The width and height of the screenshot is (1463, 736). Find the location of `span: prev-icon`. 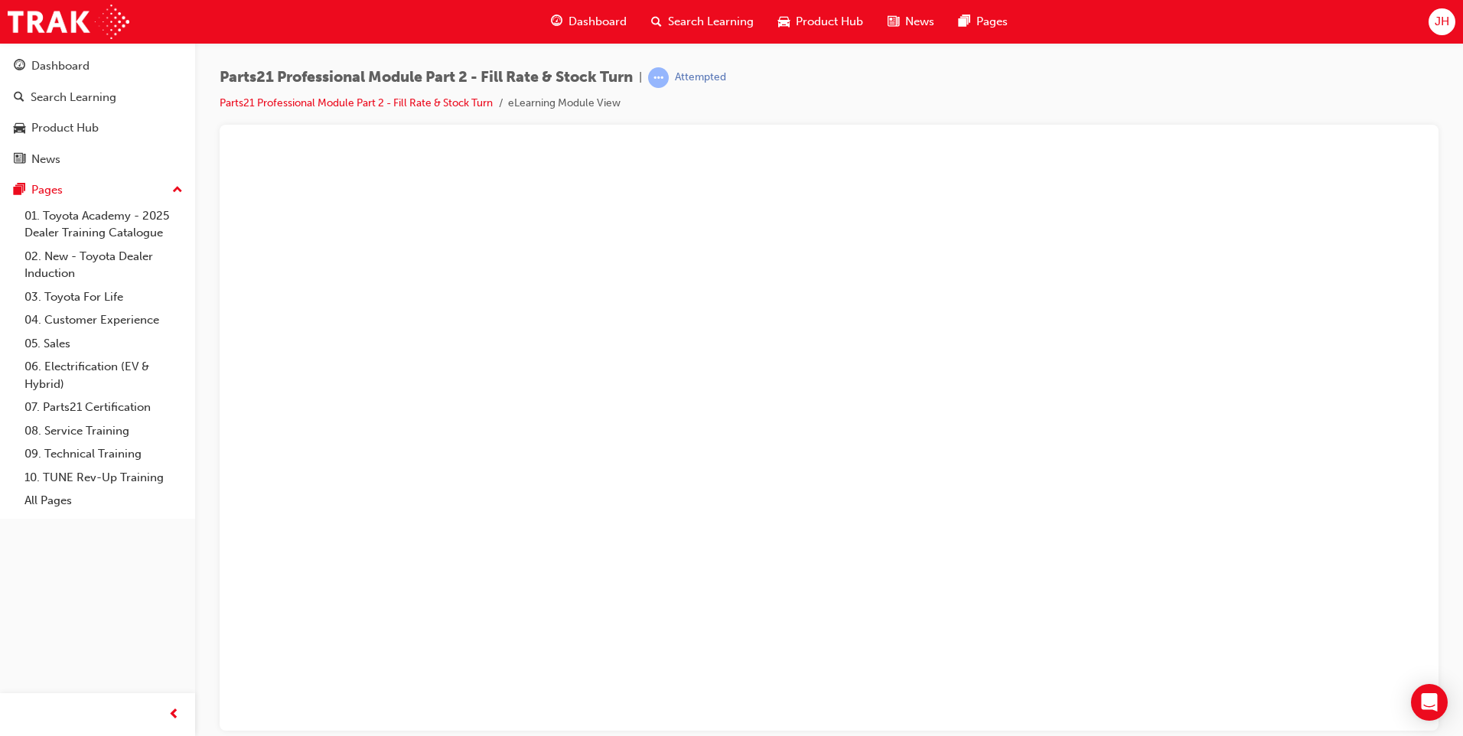

span: prev-icon is located at coordinates (174, 715).